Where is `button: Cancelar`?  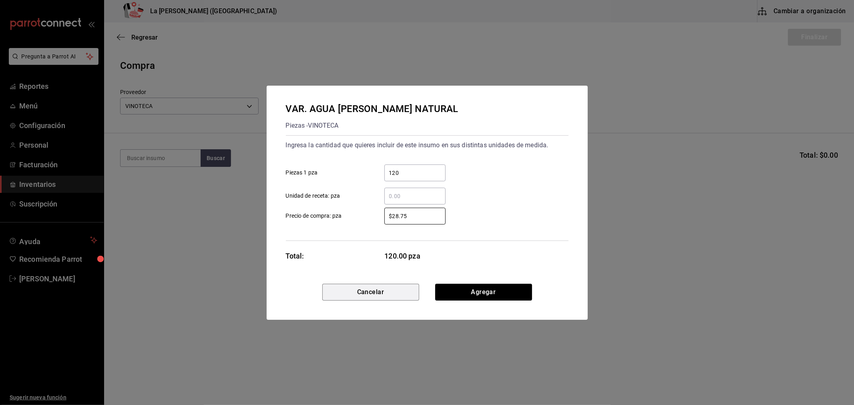 button: Cancelar is located at coordinates (371, 292).